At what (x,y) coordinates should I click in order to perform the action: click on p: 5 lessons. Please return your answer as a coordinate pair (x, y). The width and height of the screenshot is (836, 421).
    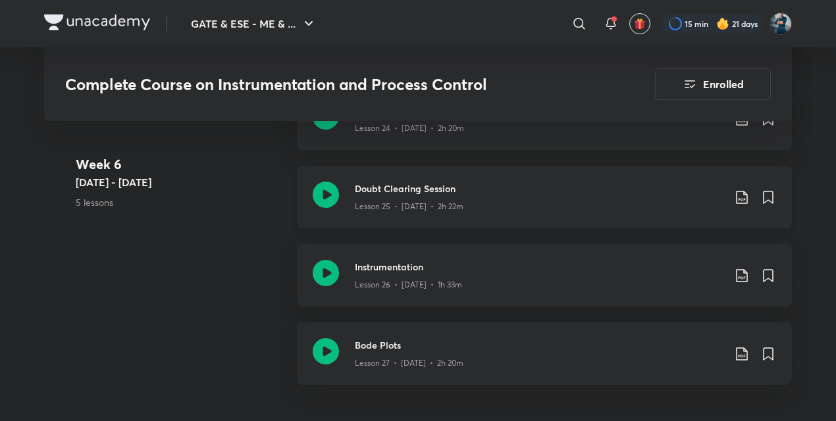
    Looking at the image, I should click on (181, 202).